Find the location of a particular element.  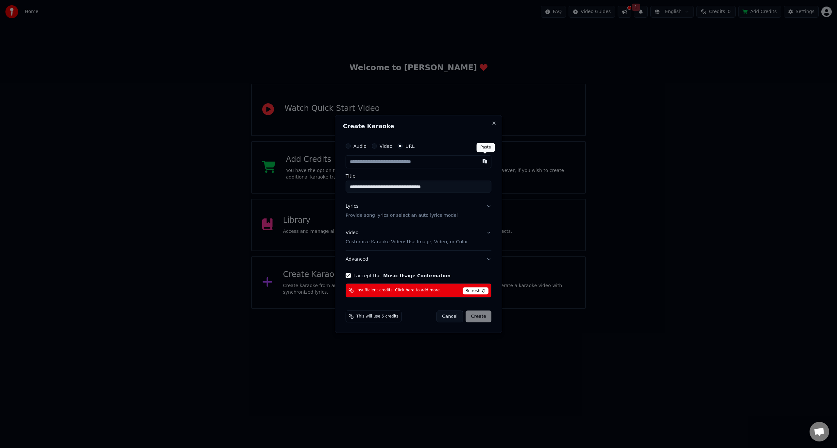

div: Paste is located at coordinates (486, 148).